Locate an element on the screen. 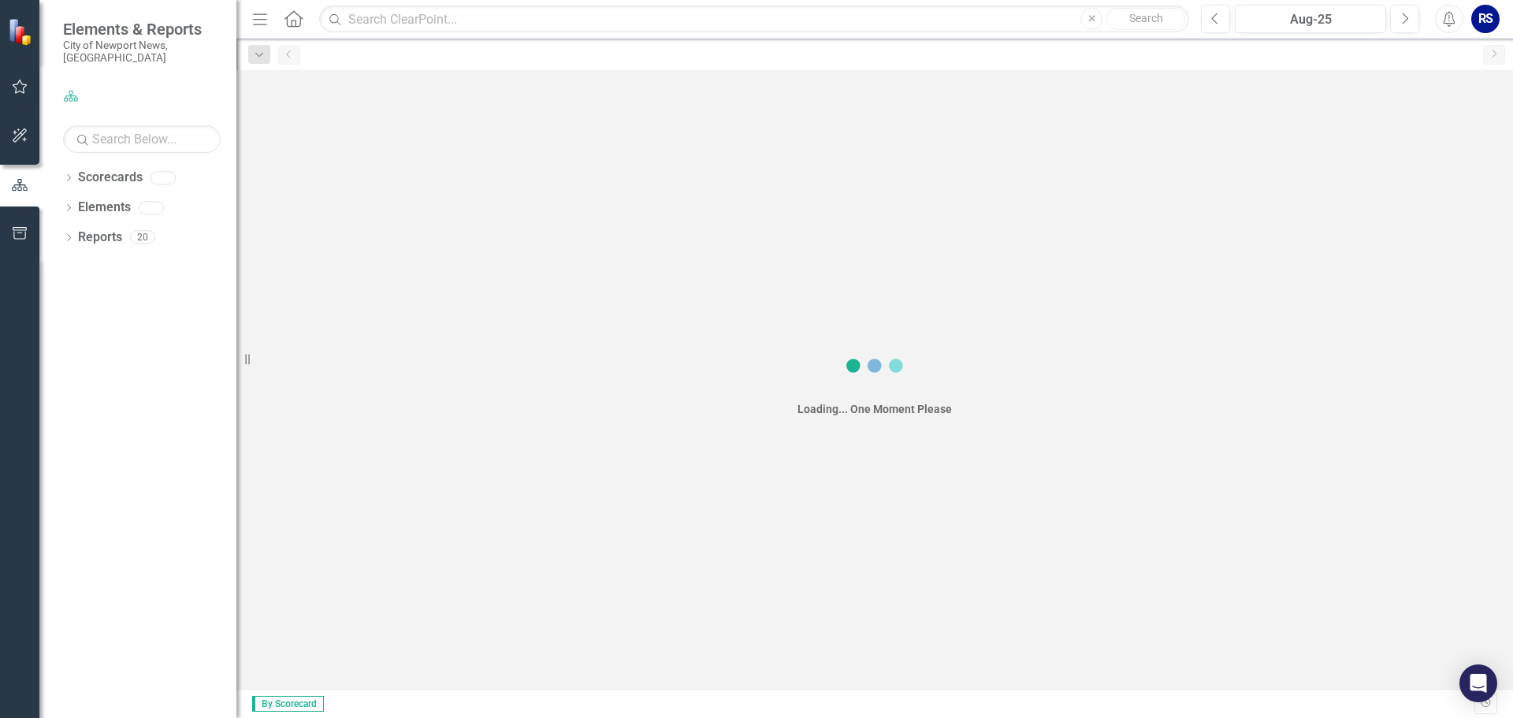 Image resolution: width=1513 pixels, height=718 pixels. span: Elements & Reports is located at coordinates (142, 29).